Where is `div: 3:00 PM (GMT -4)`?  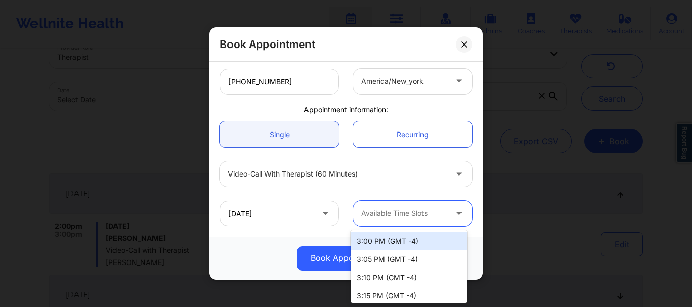 div: 3:00 PM (GMT -4) is located at coordinates (409, 241).